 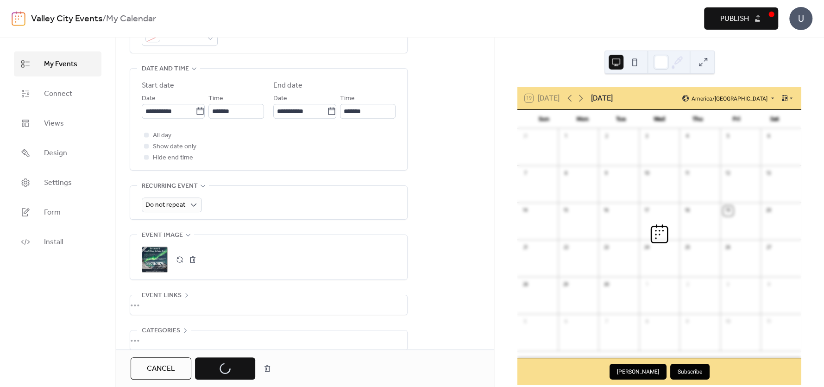 What do you see at coordinates (169, 186) in the screenshot?
I see `span: Recurring event` at bounding box center [169, 186].